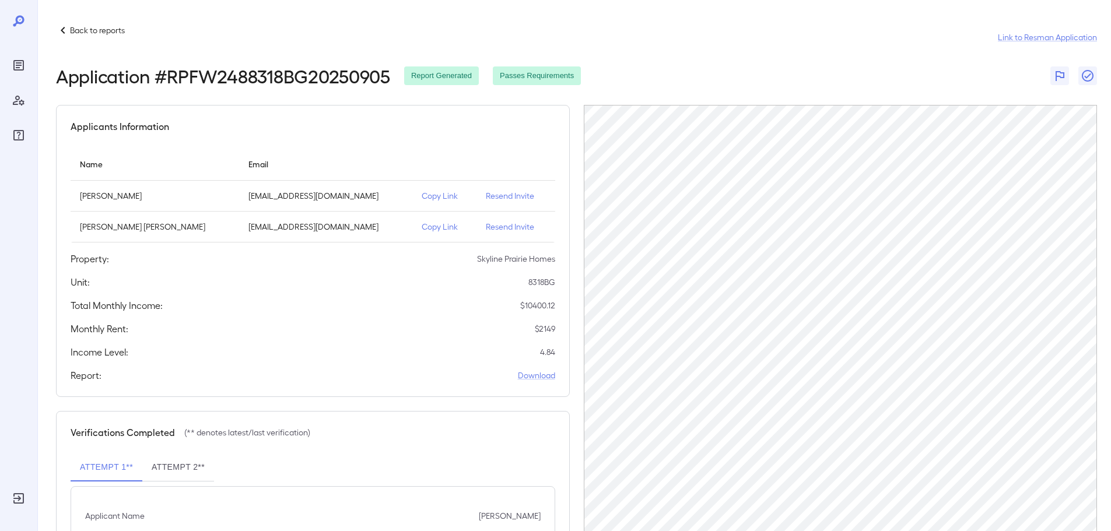  I want to click on p: 8318BG, so click(542, 282).